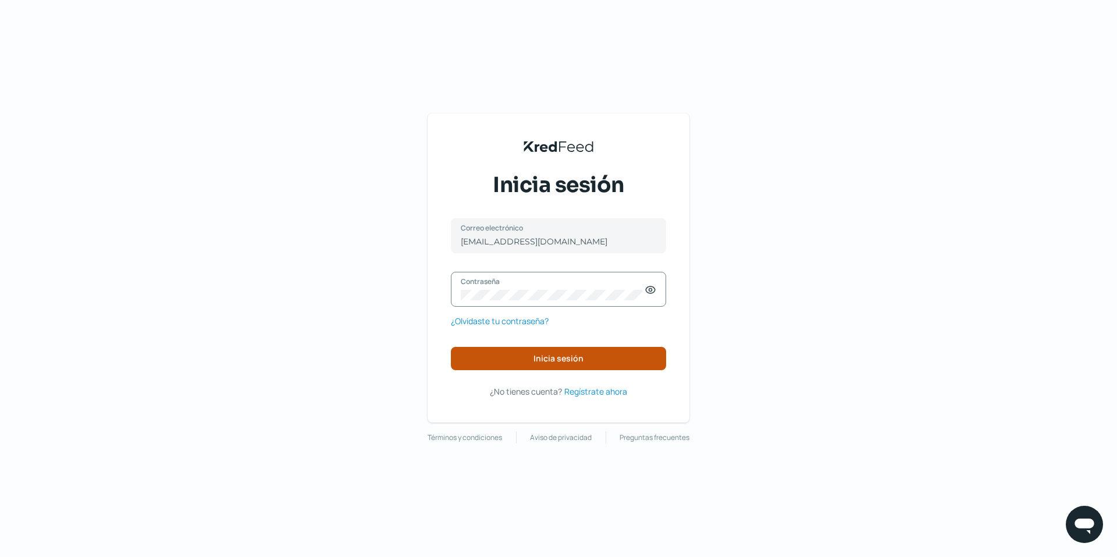 This screenshot has width=1117, height=557. Describe the element at coordinates (553, 228) in the screenshot. I see `label: Correo electrónico` at that location.